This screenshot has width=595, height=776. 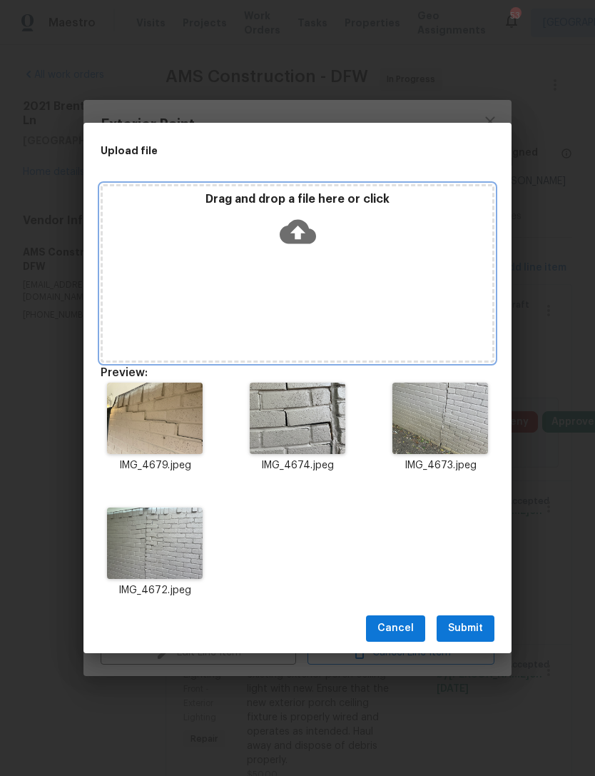 What do you see at coordinates (154, 418) in the screenshot?
I see `img: Z` at bounding box center [154, 418].